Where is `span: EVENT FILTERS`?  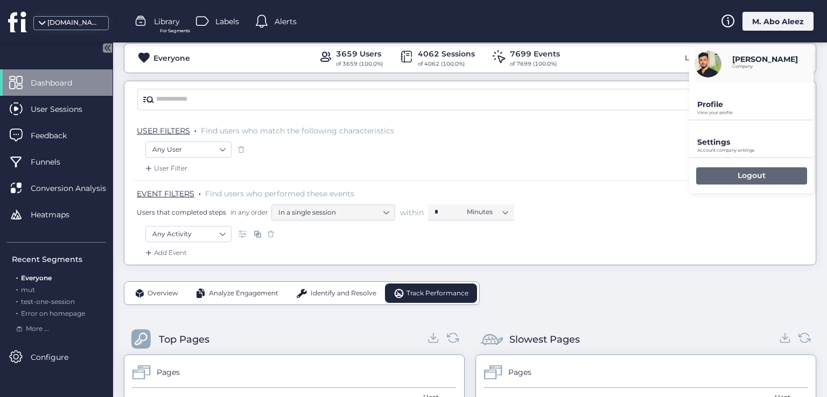
span: EVENT FILTERS is located at coordinates (165, 194).